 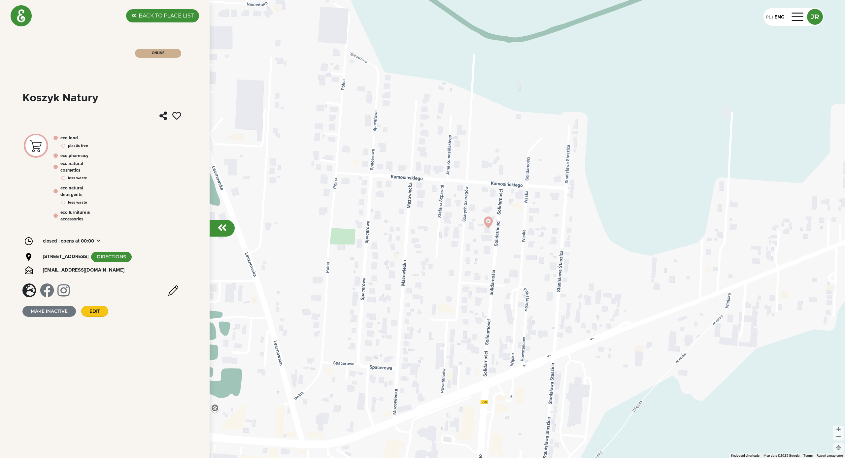 I want to click on div: ECO FURNITURE & ACCESSORIES, so click(x=79, y=216).